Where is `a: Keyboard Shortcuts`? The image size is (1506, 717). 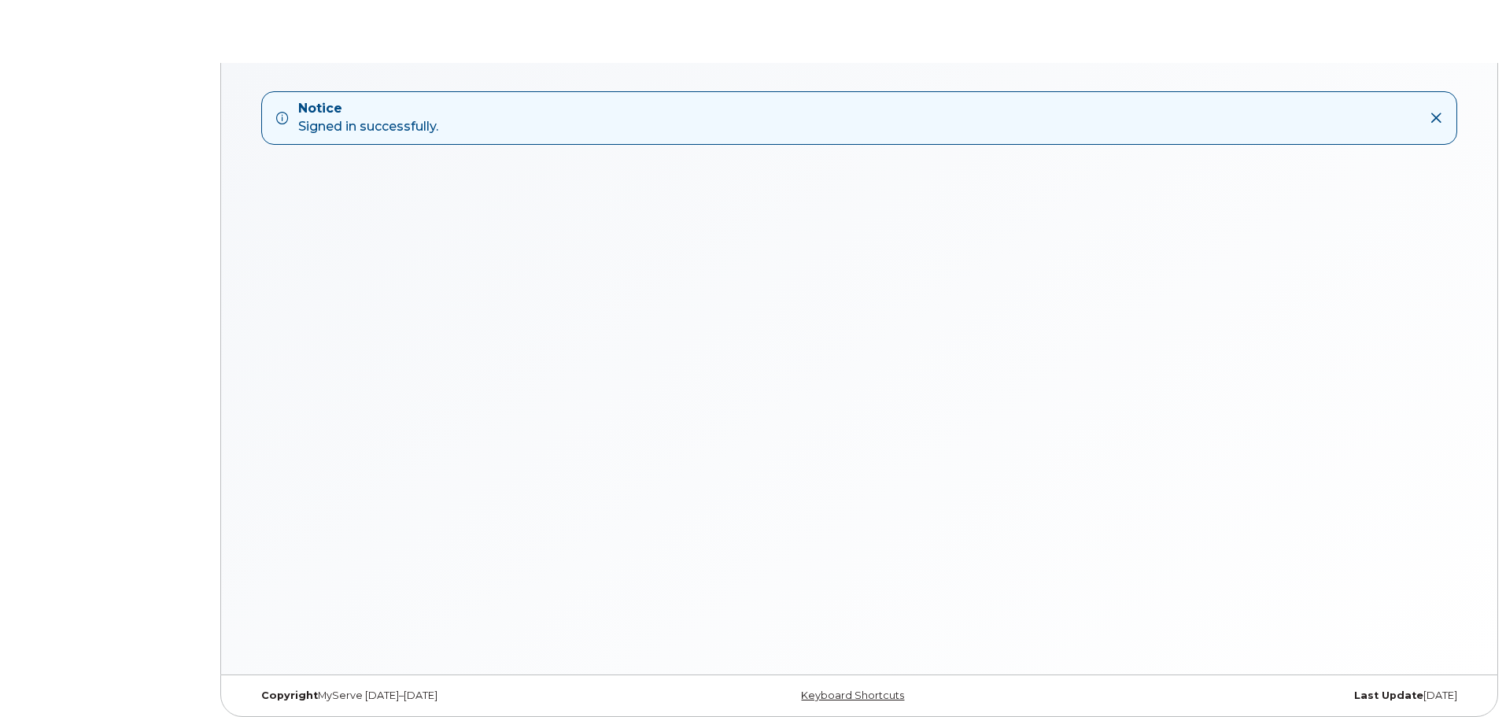 a: Keyboard Shortcuts is located at coordinates (852, 695).